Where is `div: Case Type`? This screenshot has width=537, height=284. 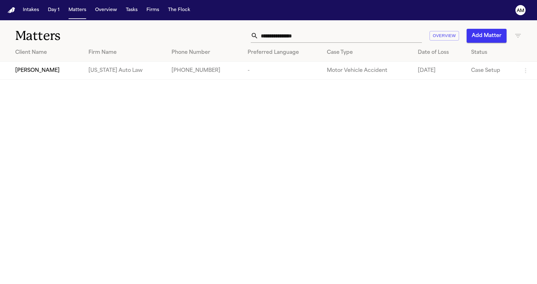
div: Case Type is located at coordinates (367, 53).